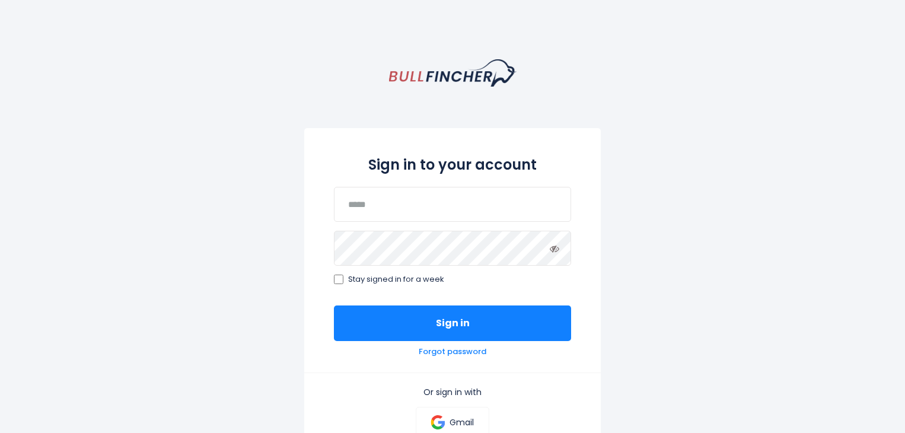 This screenshot has height=433, width=905. I want to click on button: Sign in, so click(453, 323).